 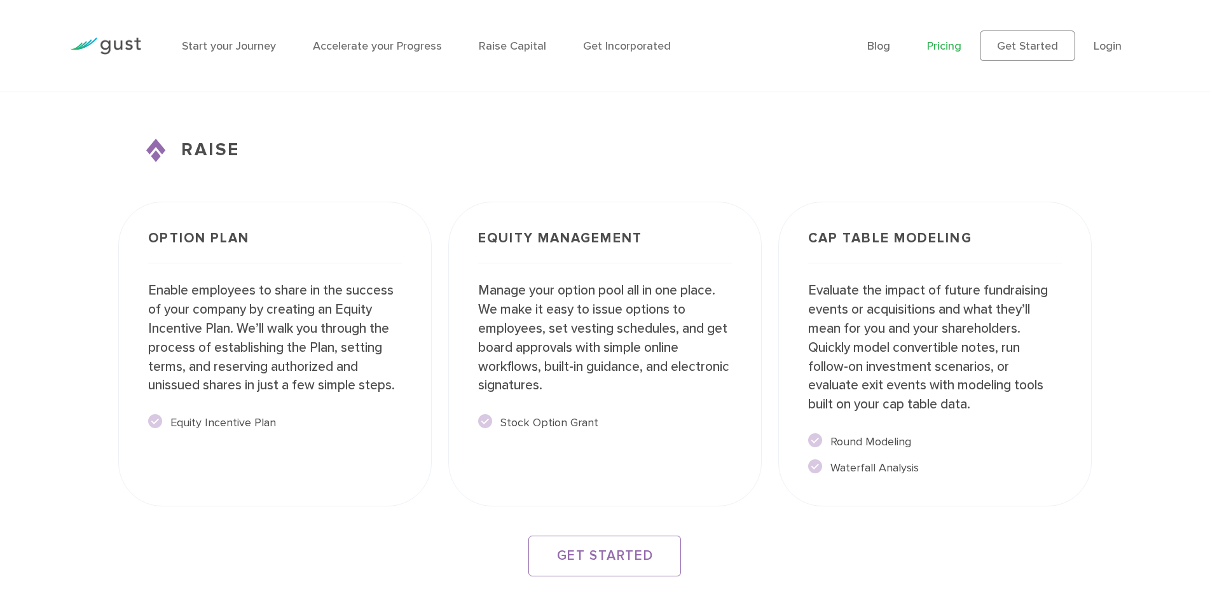 What do you see at coordinates (1108, 46) in the screenshot?
I see `a: Login` at bounding box center [1108, 46].